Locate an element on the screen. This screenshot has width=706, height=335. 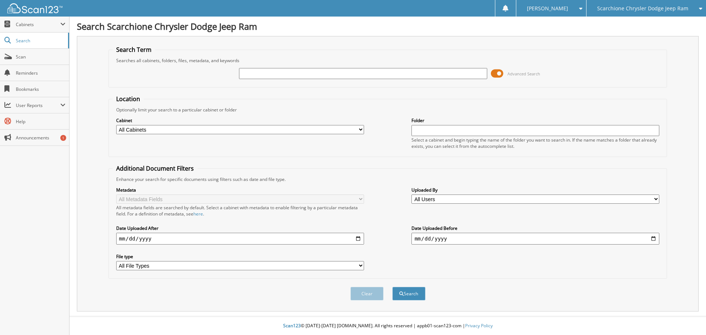
input: start is located at coordinates (240, 239).